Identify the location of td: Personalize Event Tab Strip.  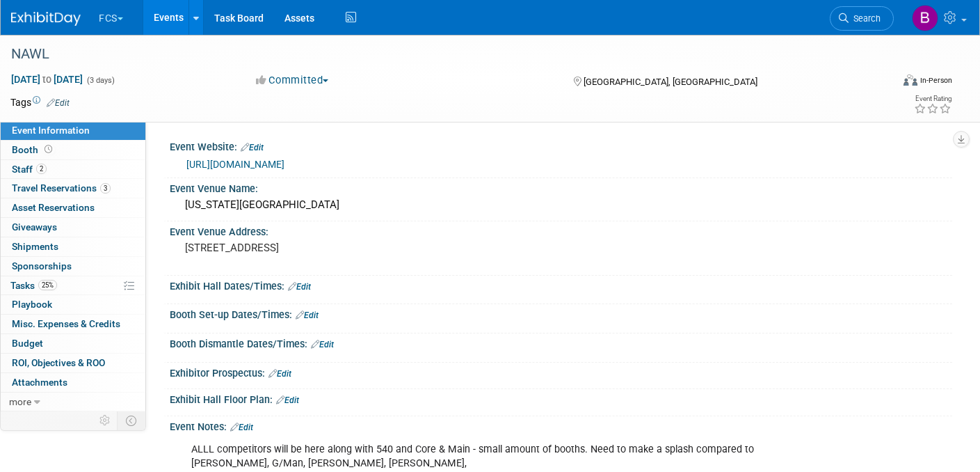
(105, 420).